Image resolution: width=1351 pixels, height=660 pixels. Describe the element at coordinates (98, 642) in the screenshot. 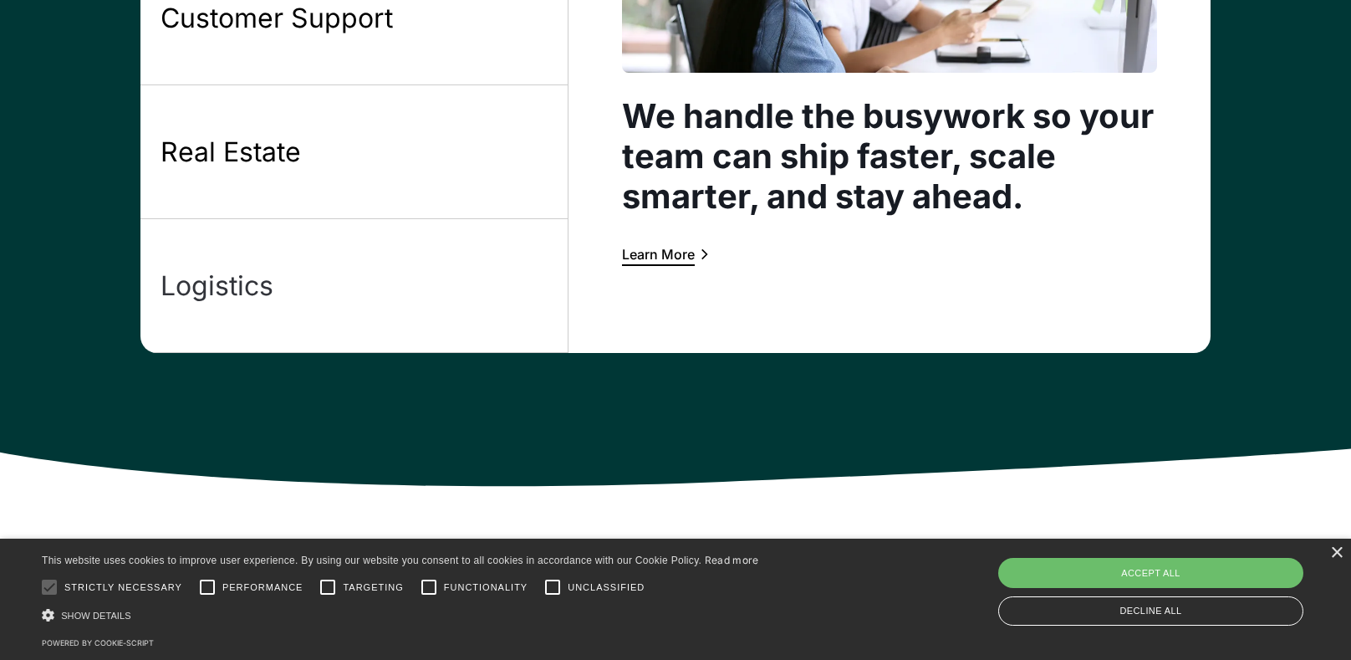

I see `a: Powered by cookie-script` at that location.